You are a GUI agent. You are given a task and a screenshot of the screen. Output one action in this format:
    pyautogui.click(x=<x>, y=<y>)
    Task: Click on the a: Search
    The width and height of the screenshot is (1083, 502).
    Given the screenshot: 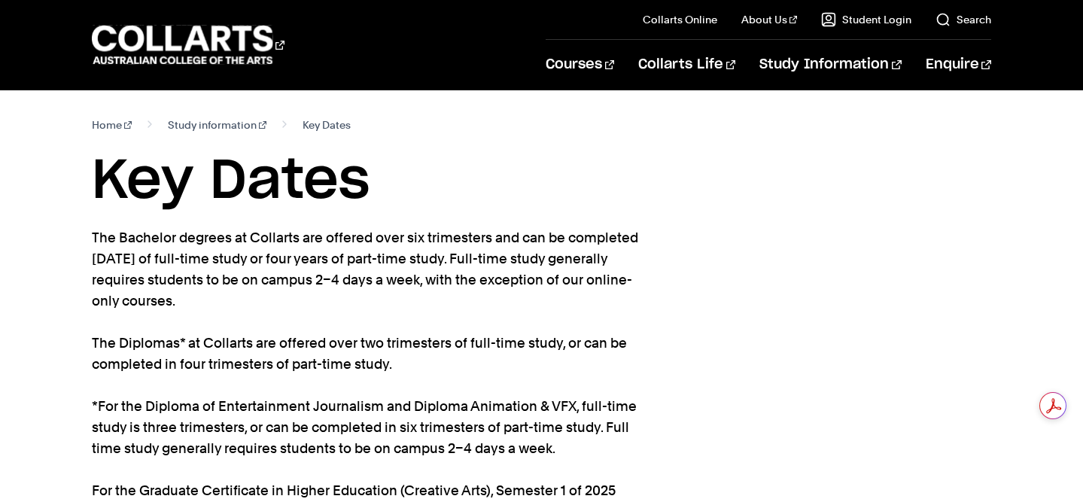 What is the action you would take?
    pyautogui.click(x=963, y=20)
    